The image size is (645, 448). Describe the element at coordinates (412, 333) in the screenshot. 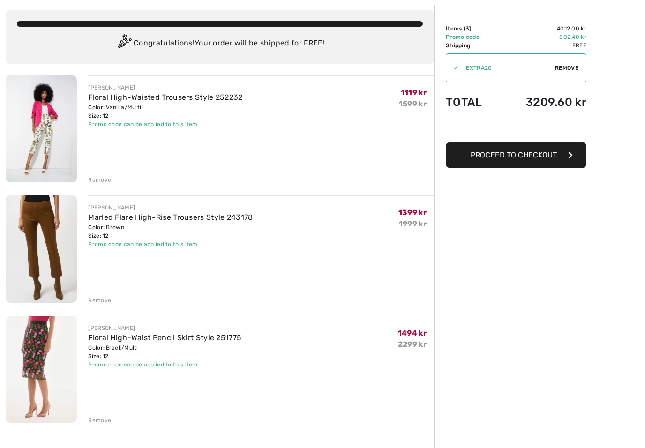

I see `span: 1494 kr` at that location.